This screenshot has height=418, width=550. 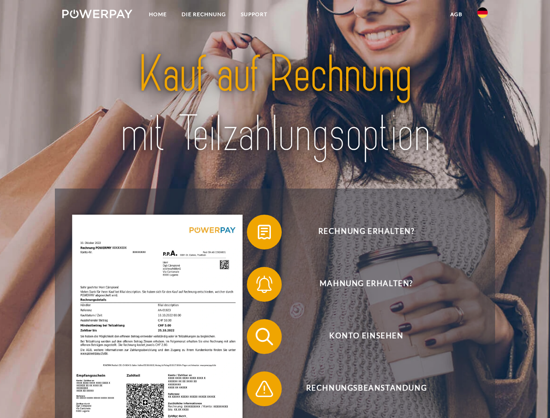 What do you see at coordinates (360, 284) in the screenshot?
I see `button: Mahnung erhalten?` at bounding box center [360, 284].